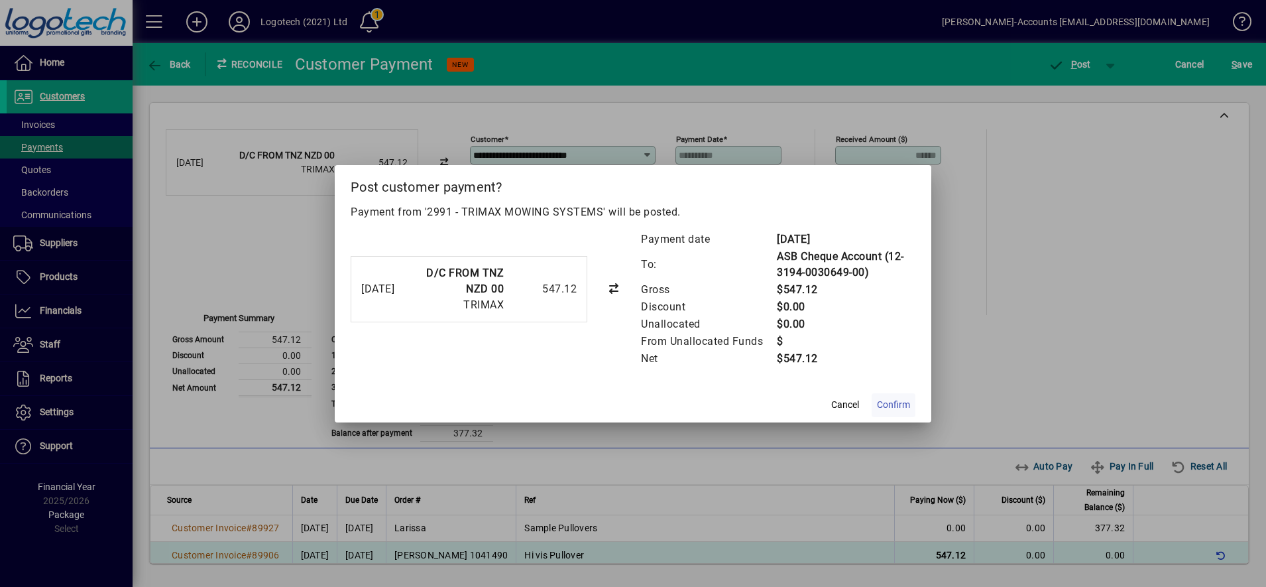 This screenshot has width=1266, height=587. I want to click on td: Payment date, so click(708, 239).